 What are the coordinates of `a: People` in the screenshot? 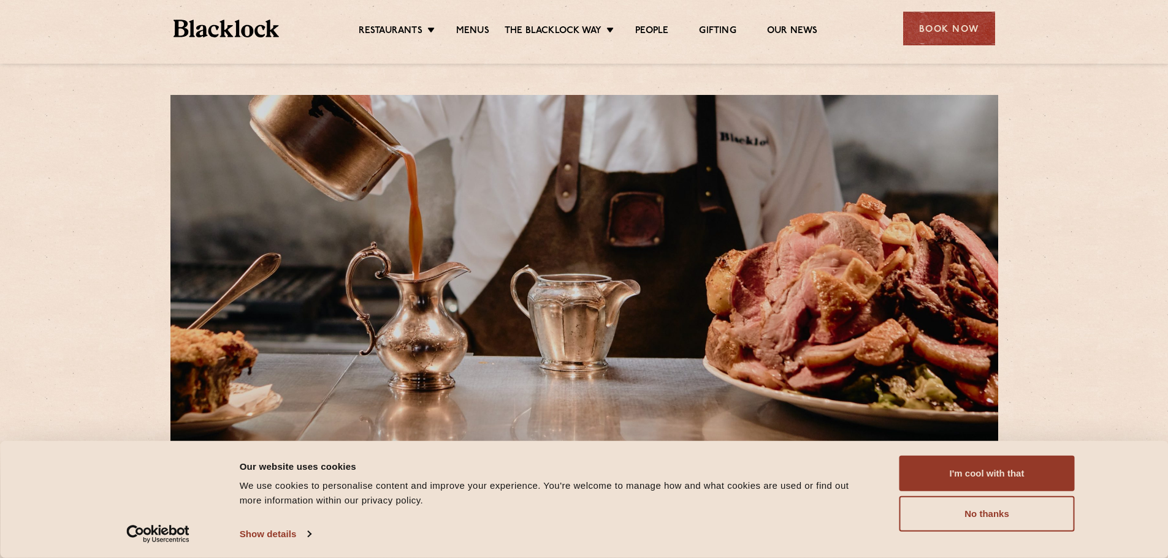 It's located at (652, 32).